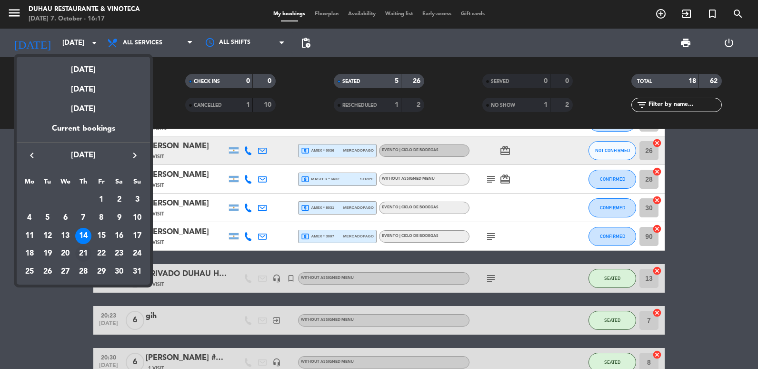  I want to click on td: August 19, 2025, so click(48, 253).